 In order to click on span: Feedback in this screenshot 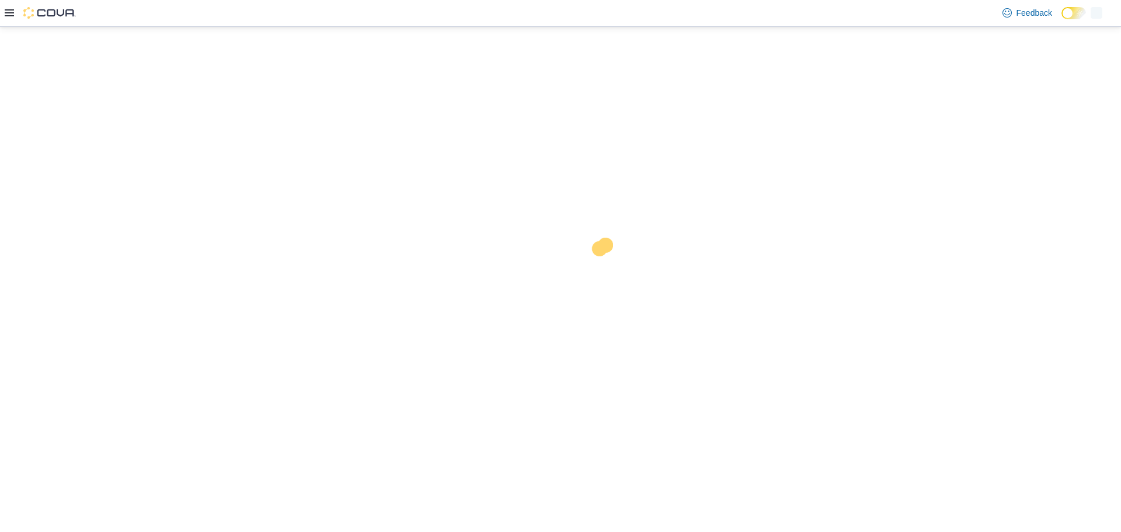, I will do `click(1034, 13)`.